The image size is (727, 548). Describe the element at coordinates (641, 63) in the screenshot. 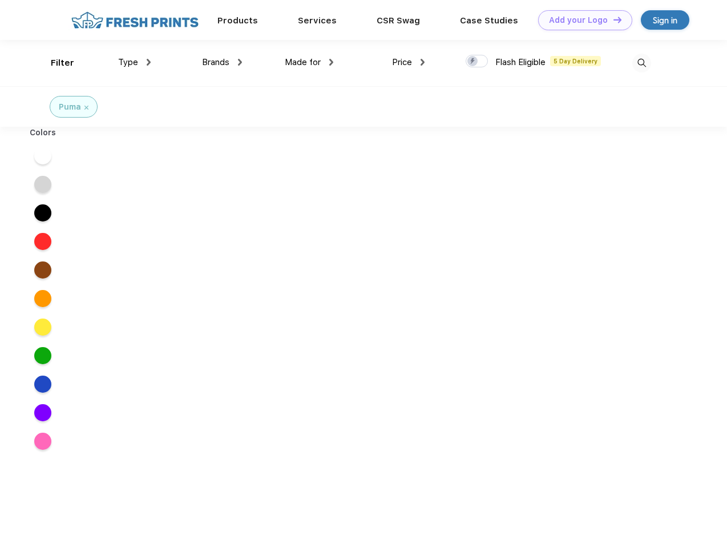

I see `img: desktop_search.svg` at that location.